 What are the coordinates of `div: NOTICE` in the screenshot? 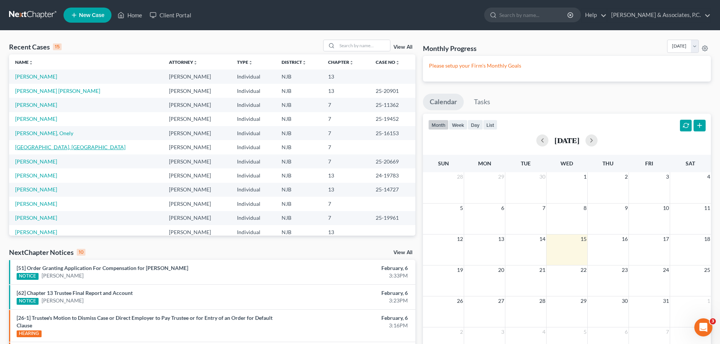 It's located at (28, 302).